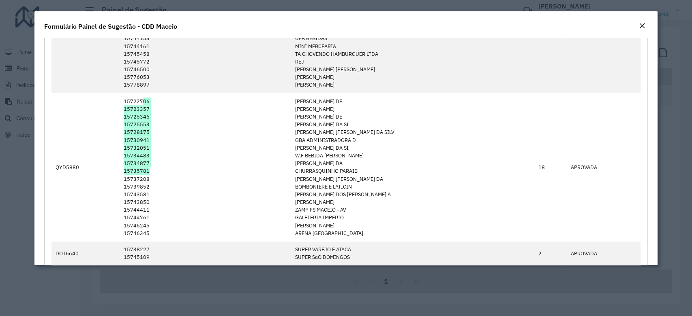 The width and height of the screenshot is (692, 316). I want to click on td: 15738227 15745109, so click(205, 254).